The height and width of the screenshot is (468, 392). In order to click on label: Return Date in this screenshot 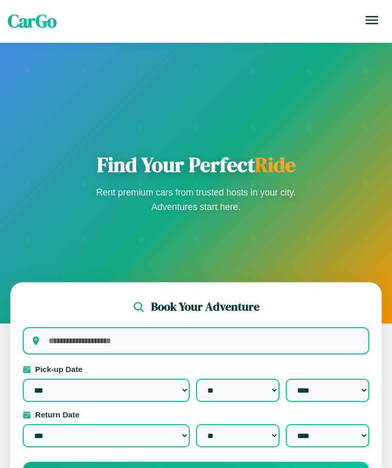, I will do `click(196, 414)`.